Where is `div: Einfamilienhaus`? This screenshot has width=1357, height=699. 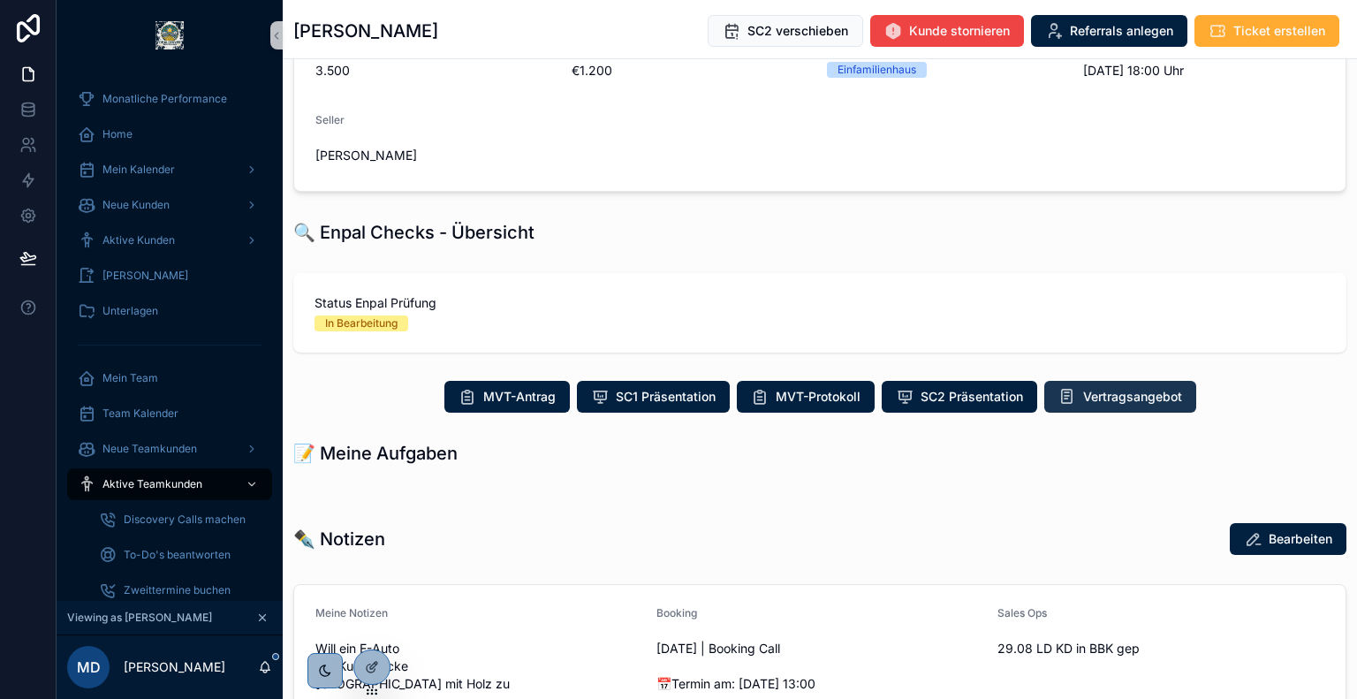 div: Einfamilienhaus is located at coordinates (877, 70).